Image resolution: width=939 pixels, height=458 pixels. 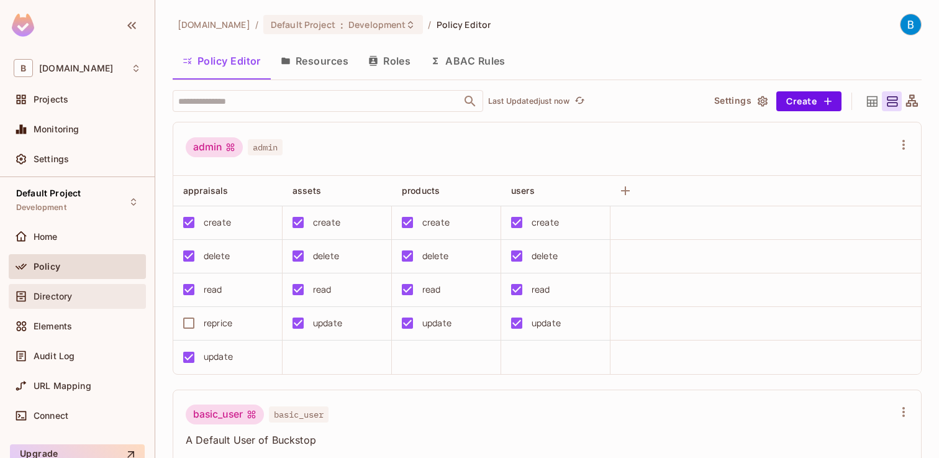 I want to click on span: Elements, so click(x=53, y=326).